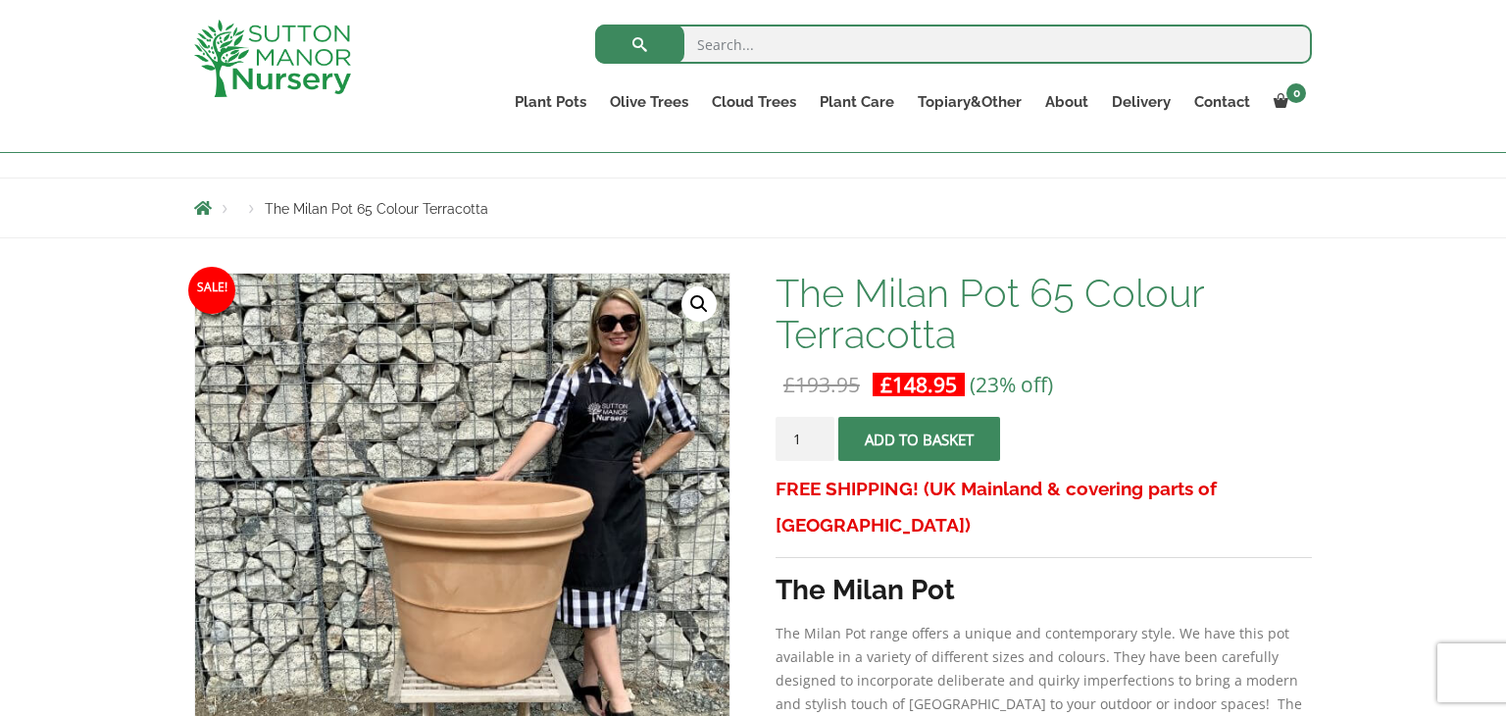 This screenshot has height=716, width=1506. I want to click on h1: The Milan Pot 65 Colour Terracotta, so click(1043, 314).